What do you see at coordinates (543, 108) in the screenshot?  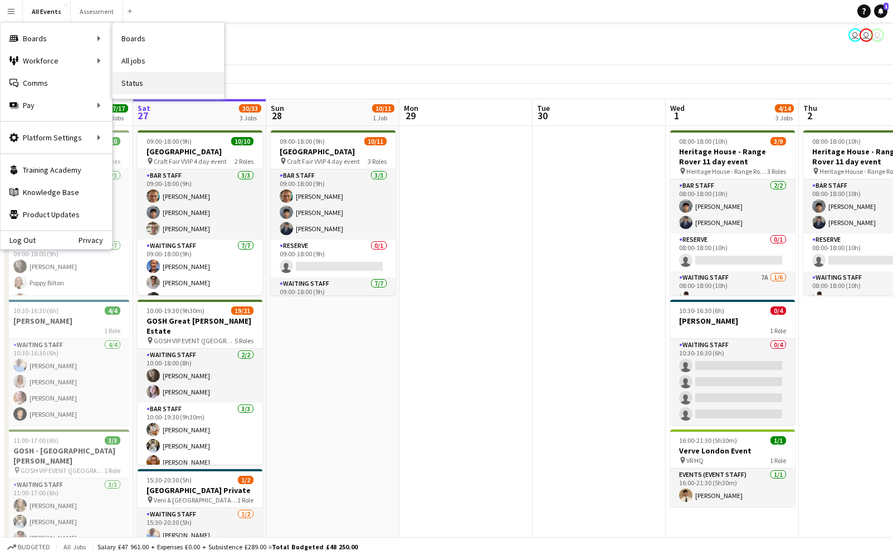 I see `span: Tue` at bounding box center [543, 108].